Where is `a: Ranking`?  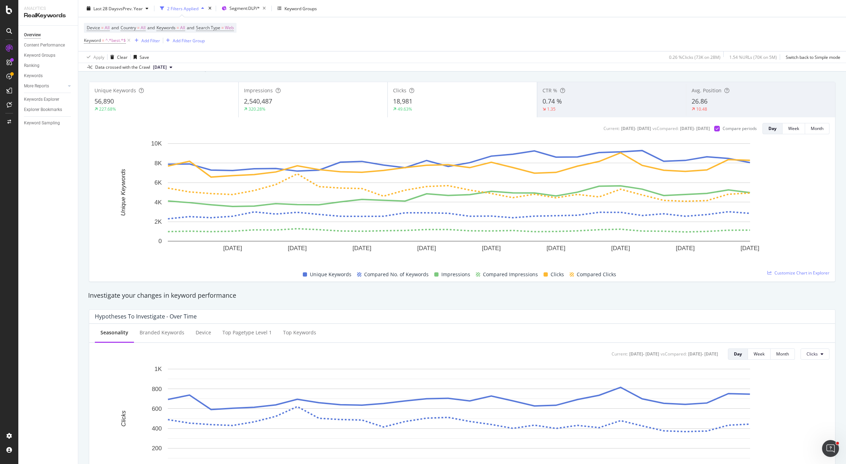 a: Ranking is located at coordinates (48, 66).